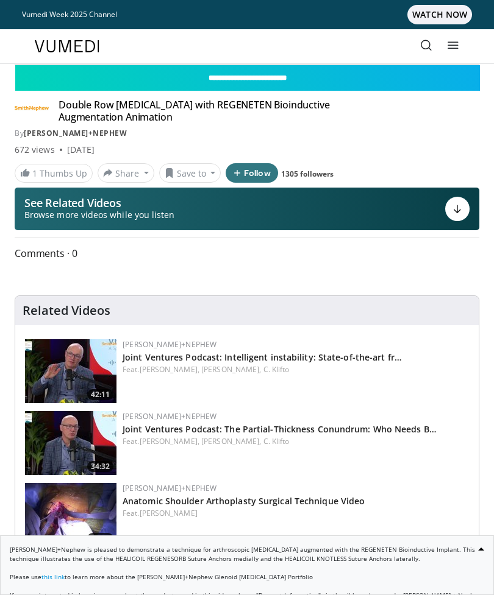 This screenshot has width=494, height=595. Describe the element at coordinates (99, 203) in the screenshot. I see `p: See Related Videos` at that location.